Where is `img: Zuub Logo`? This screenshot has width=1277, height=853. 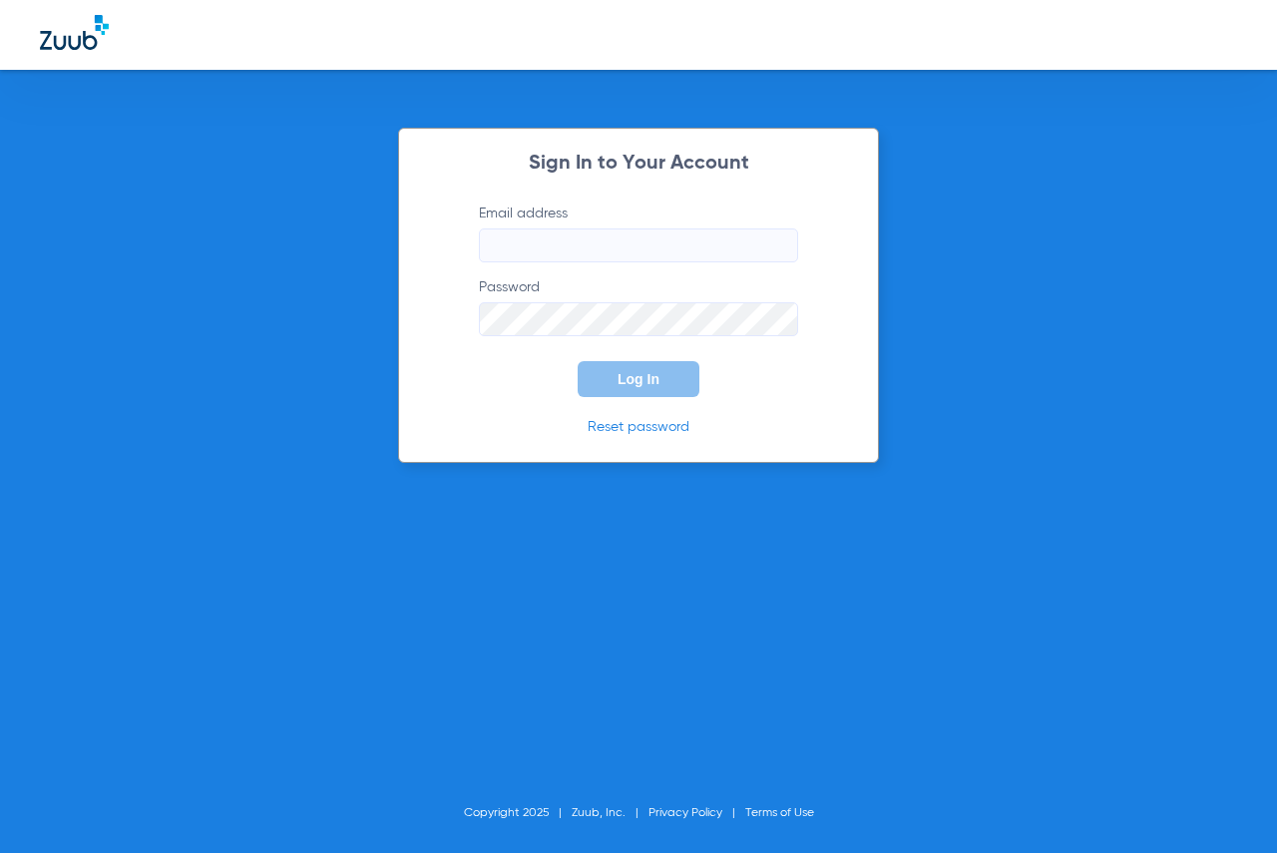
img: Zuub Logo is located at coordinates (74, 32).